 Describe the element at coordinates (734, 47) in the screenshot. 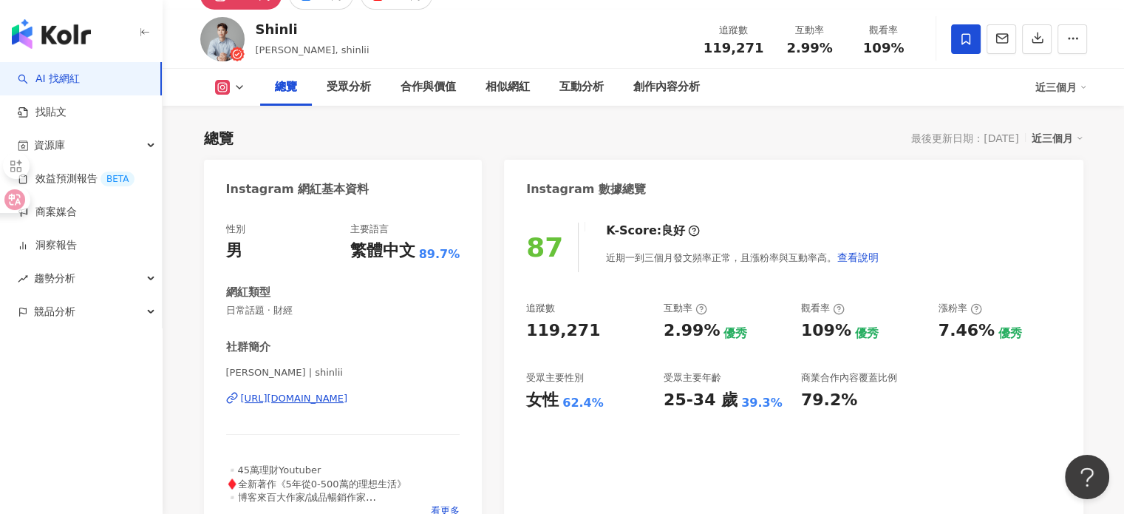

I see `span: 119,271` at that location.